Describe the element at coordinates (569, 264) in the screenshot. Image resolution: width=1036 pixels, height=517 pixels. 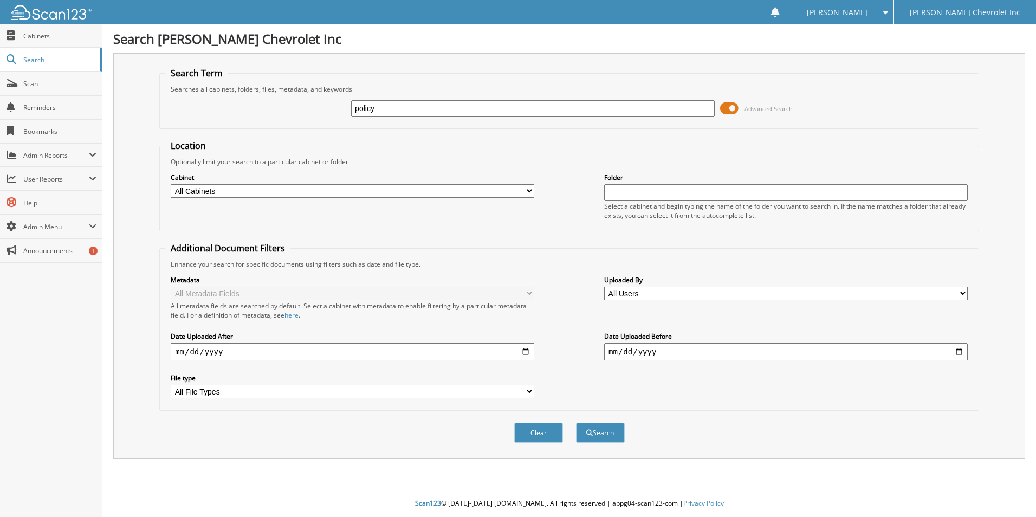
I see `div: Enhance your search for specific documents using filters such as date and file type.` at that location.